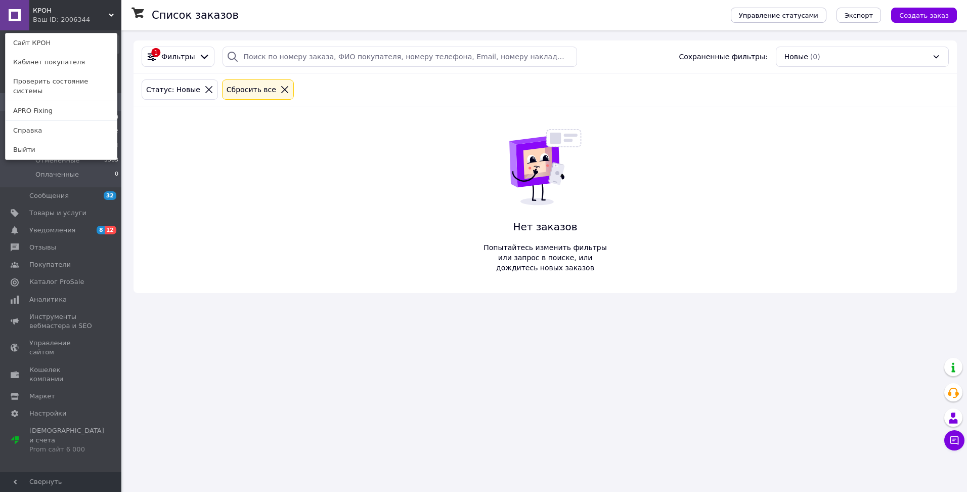  Describe the element at coordinates (110, 230) in the screenshot. I see `span: 12` at that location.